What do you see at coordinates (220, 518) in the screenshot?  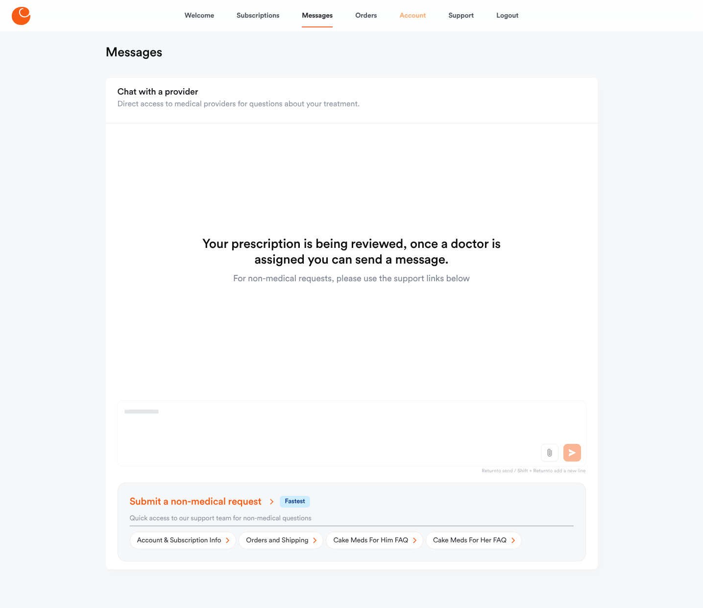 I see `span: Quick access to our support team for non-medical questions` at bounding box center [220, 518].